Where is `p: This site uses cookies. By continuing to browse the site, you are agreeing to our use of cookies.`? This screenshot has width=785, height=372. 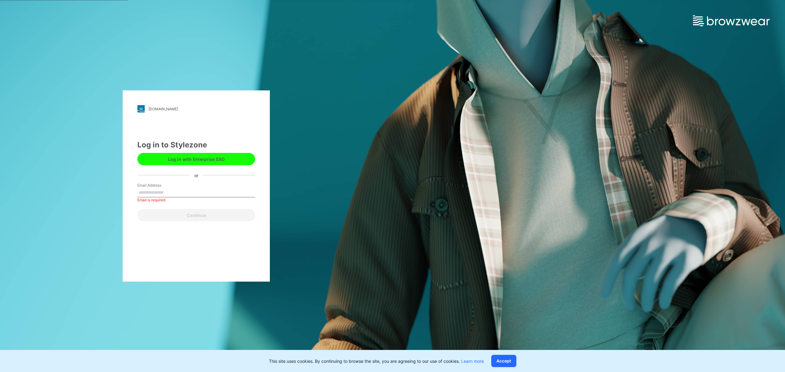 p: This site uses cookies. By continuing to browse the site, you are agreeing to our use of cookies. is located at coordinates (376, 361).